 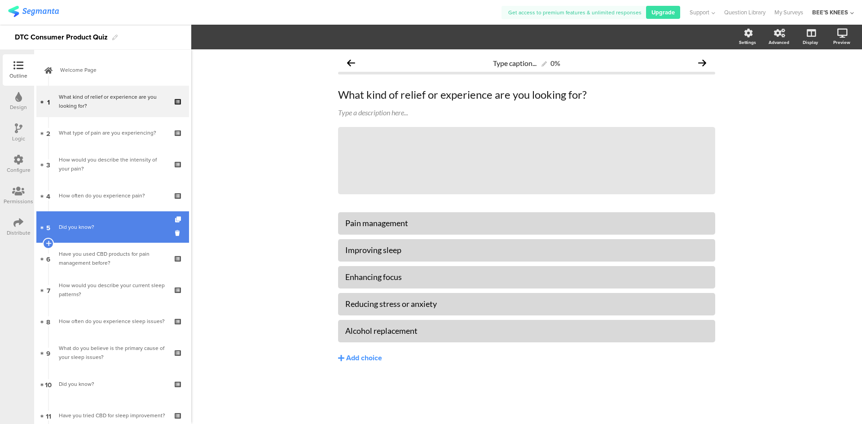 I want to click on span: 6, so click(x=48, y=258).